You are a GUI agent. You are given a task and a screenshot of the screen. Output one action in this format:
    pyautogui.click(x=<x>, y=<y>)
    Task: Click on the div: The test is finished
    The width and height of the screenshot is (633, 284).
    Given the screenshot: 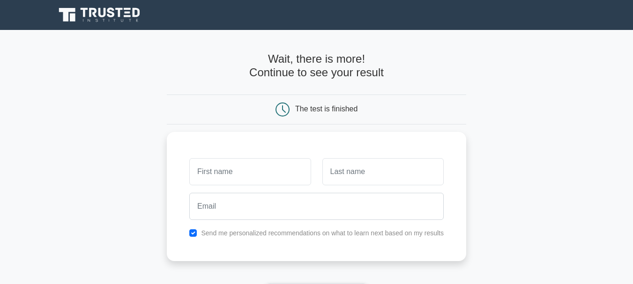 What is the action you would take?
    pyautogui.click(x=326, y=109)
    